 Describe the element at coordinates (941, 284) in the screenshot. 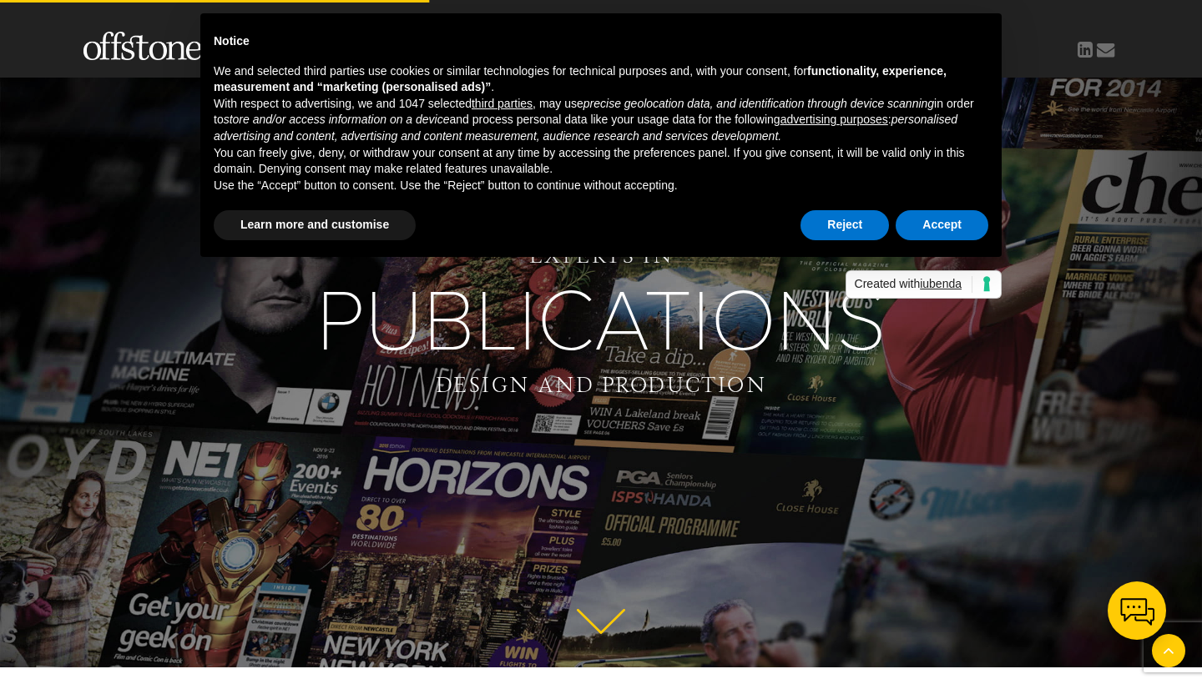

I see `span: iubenda` at that location.